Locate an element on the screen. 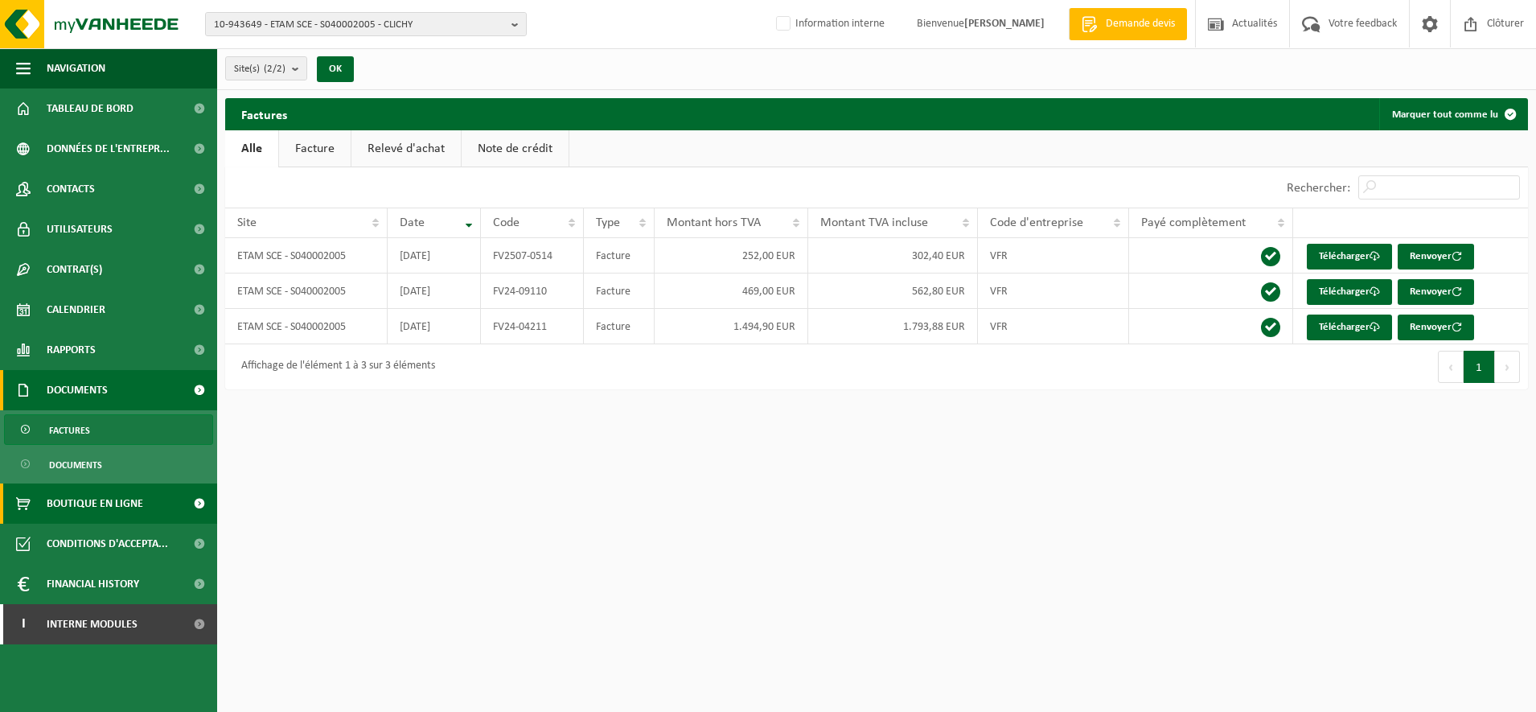 This screenshot has width=1536, height=712. span: Interne modules is located at coordinates (92, 624).